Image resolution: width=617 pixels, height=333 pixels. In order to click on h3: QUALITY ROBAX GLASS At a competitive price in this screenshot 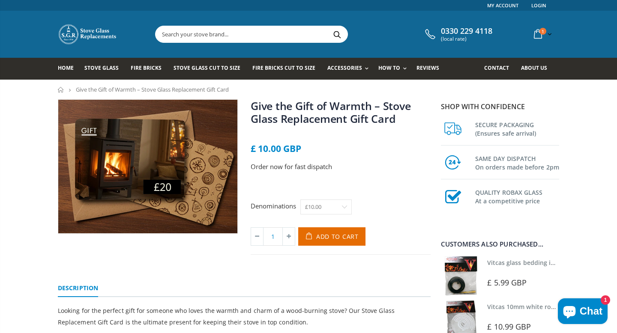, I will do `click(517, 196)`.